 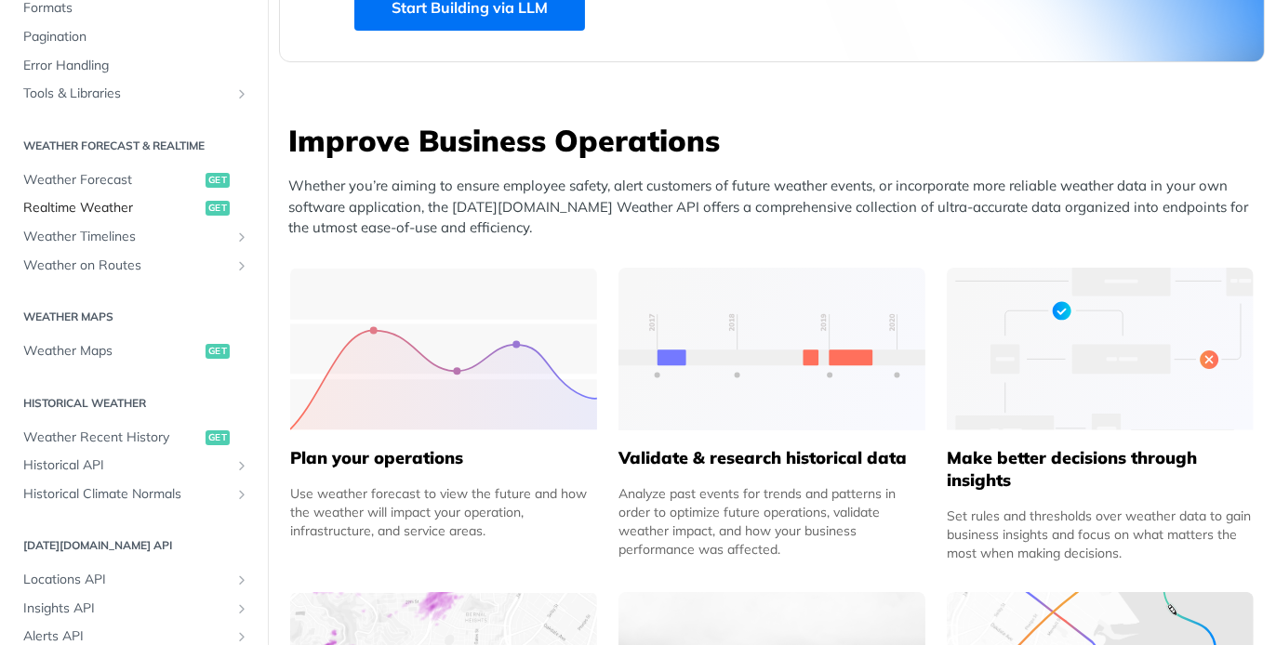 What do you see at coordinates (134, 94) in the screenshot?
I see `a: Tools & LibrariesShow subpages for Tools & Libraries` at bounding box center [134, 94].